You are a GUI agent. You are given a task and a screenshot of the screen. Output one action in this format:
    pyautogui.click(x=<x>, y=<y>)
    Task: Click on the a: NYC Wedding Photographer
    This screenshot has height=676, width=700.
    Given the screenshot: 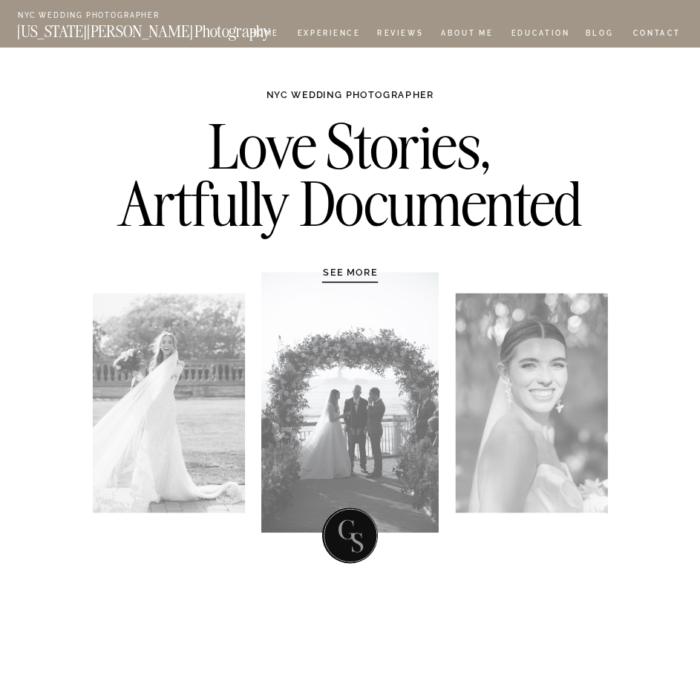 What is the action you would take?
    pyautogui.click(x=105, y=16)
    